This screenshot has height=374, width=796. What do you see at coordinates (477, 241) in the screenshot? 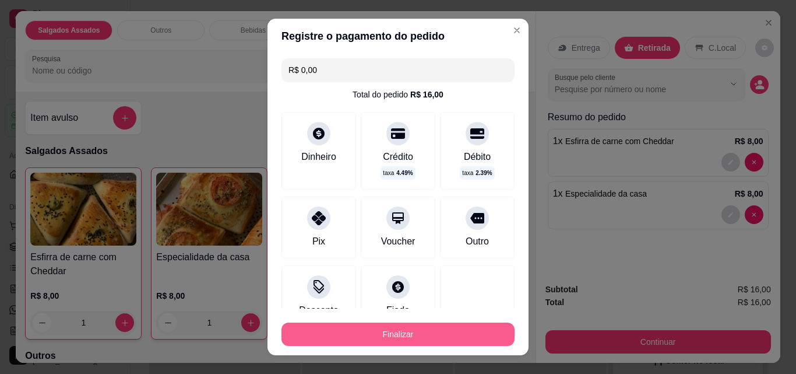
I see `div: Outro` at bounding box center [477, 241].